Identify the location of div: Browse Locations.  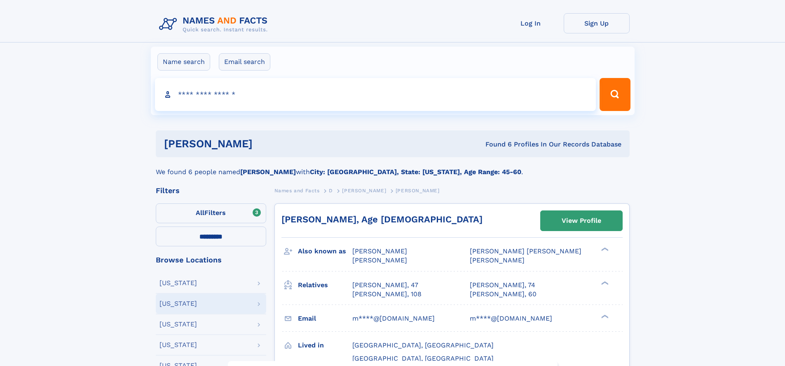
(211, 260).